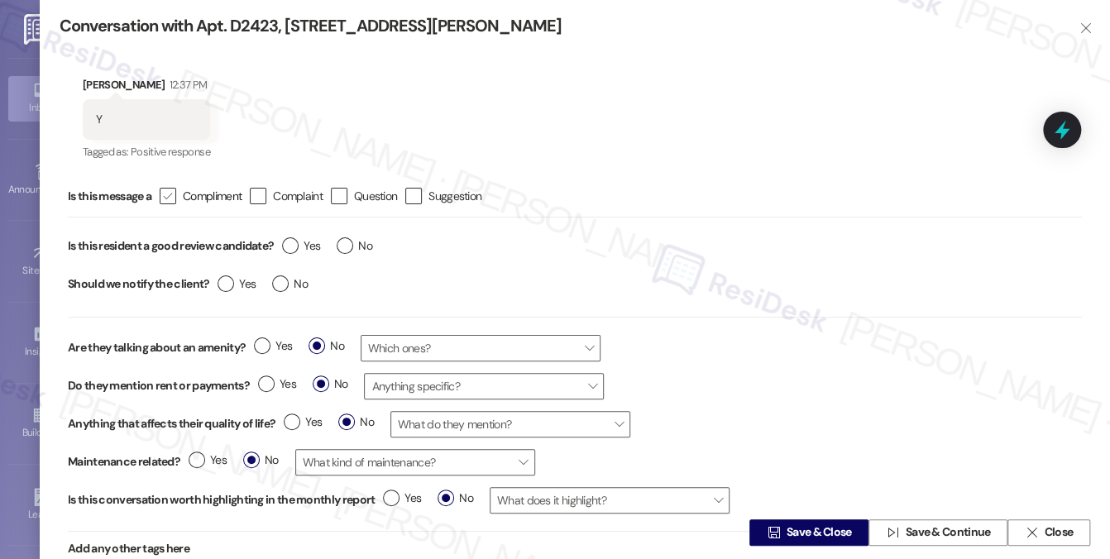  I want to click on div: Y, so click(98, 119).